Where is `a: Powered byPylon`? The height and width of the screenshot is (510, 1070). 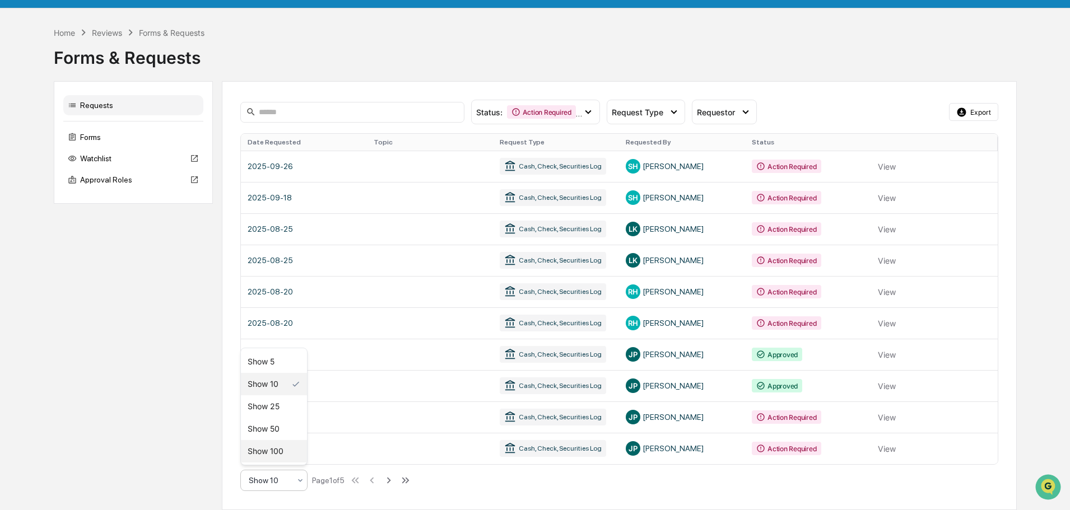
a: Powered byPylon is located at coordinates (107, 194).